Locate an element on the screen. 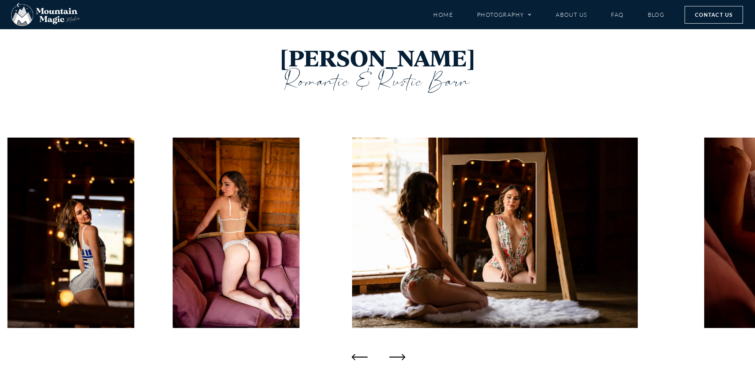 The width and height of the screenshot is (755, 372). div: Previous slide is located at coordinates (360, 357).